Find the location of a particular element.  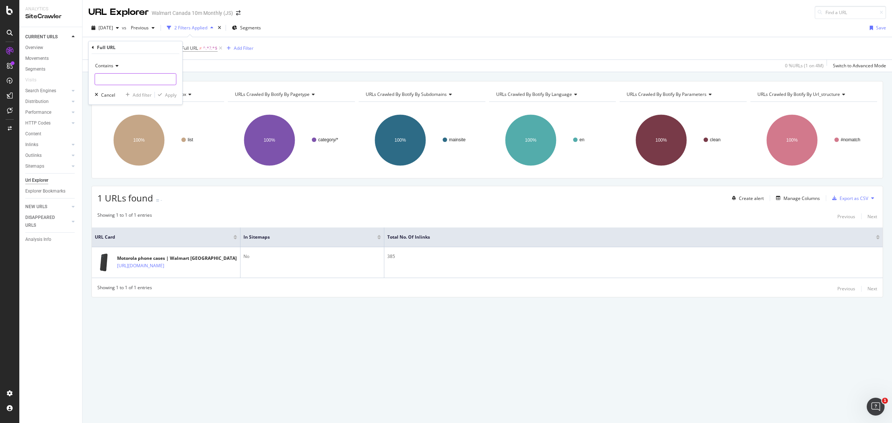

span: URLs Crawled By Botify By parameters is located at coordinates (666, 94).